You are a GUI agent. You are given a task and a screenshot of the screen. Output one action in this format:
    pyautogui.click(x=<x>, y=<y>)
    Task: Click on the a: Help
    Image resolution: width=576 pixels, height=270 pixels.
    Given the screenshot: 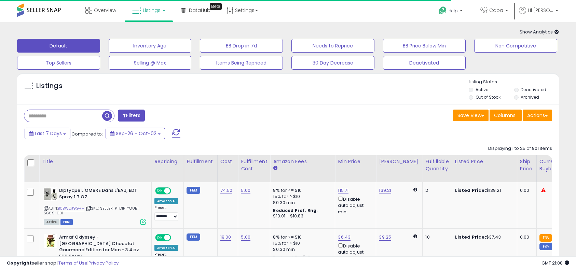 What is the action you would take?
    pyautogui.click(x=451, y=12)
    